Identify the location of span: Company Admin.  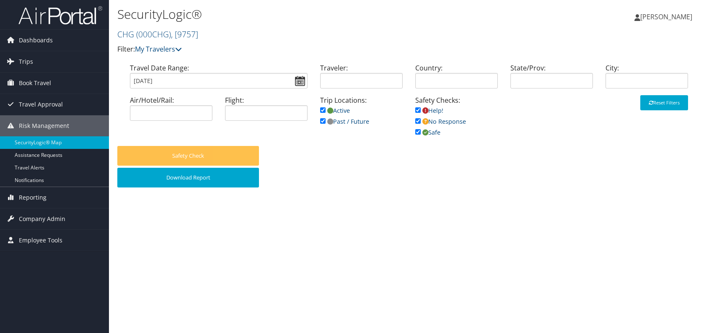
(42, 219).